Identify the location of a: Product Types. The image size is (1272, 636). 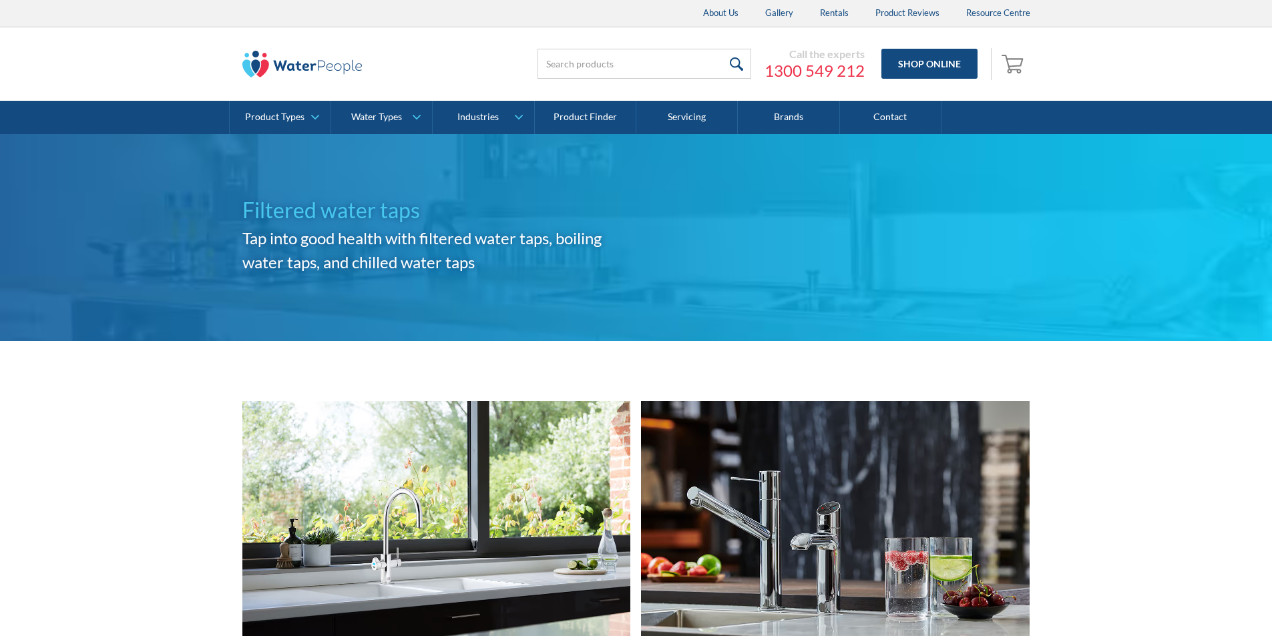
(280, 118).